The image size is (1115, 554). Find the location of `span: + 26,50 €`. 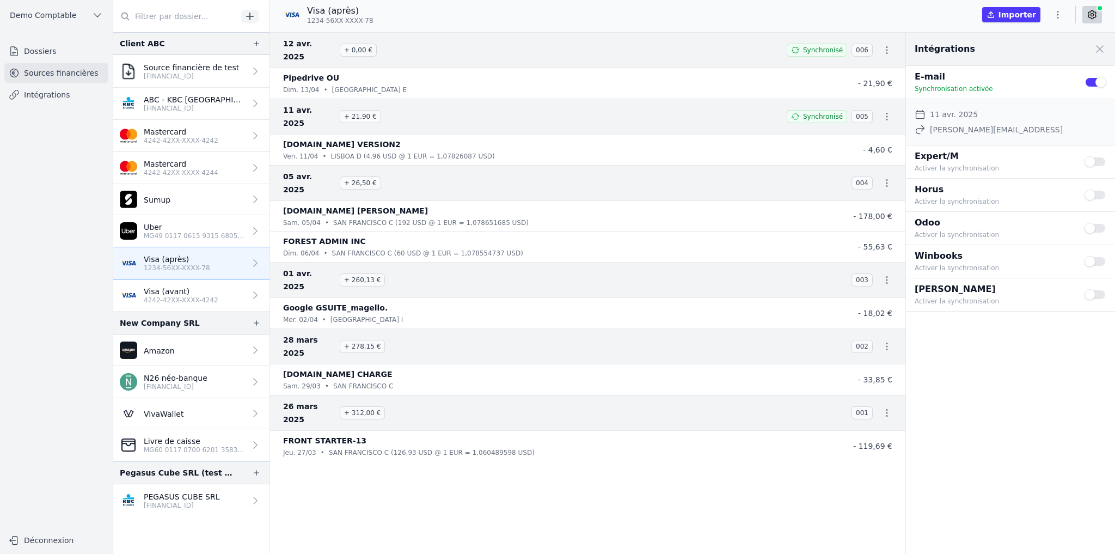

span: + 26,50 € is located at coordinates (361, 183).